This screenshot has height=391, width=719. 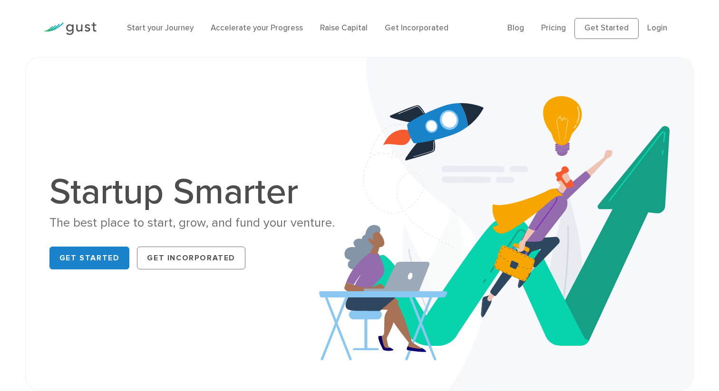 I want to click on div: The best place to start, grow, and fund your venture., so click(x=201, y=223).